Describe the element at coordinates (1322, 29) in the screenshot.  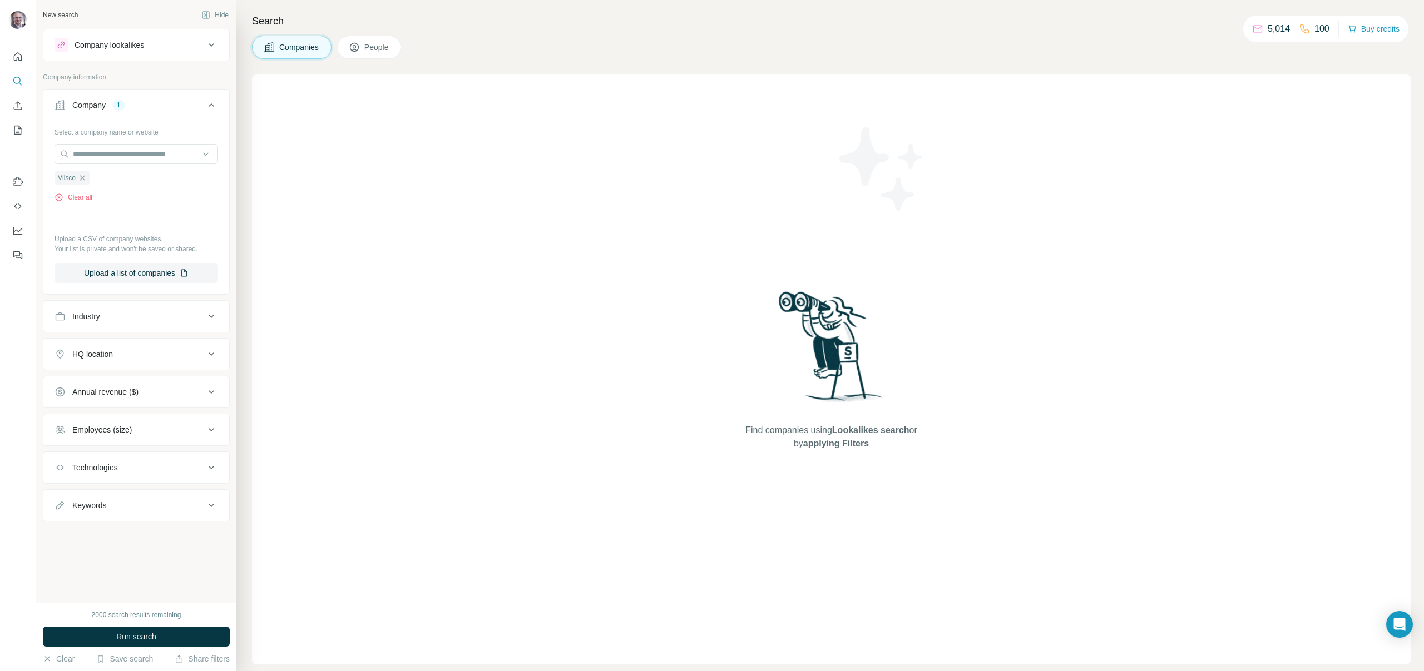
I see `p: 100` at that location.